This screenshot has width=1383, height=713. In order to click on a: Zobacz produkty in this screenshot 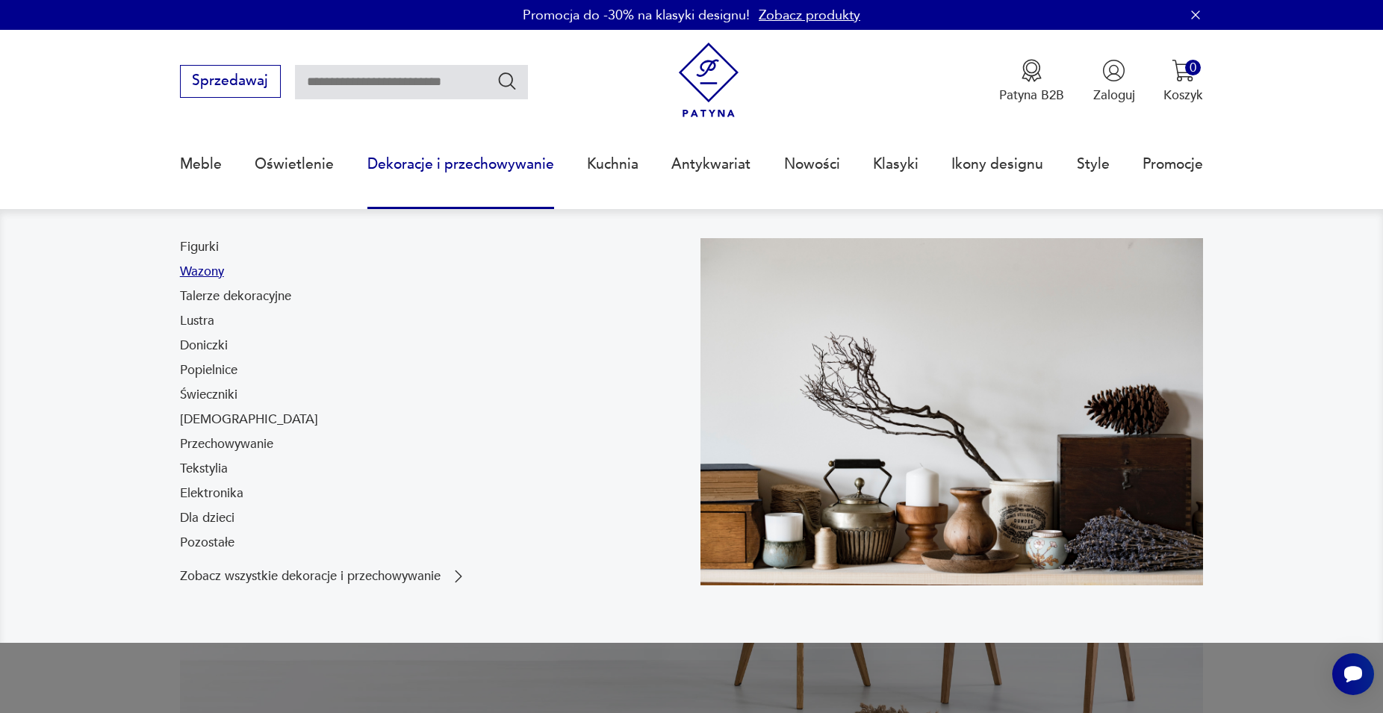, I will do `click(810, 15)`.